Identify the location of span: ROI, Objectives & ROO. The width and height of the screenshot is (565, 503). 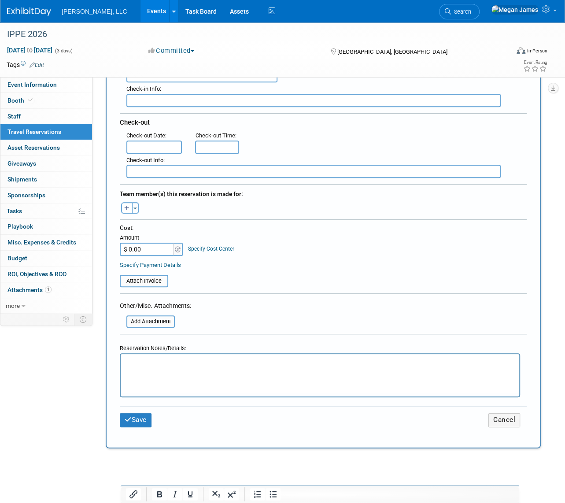
(37, 274).